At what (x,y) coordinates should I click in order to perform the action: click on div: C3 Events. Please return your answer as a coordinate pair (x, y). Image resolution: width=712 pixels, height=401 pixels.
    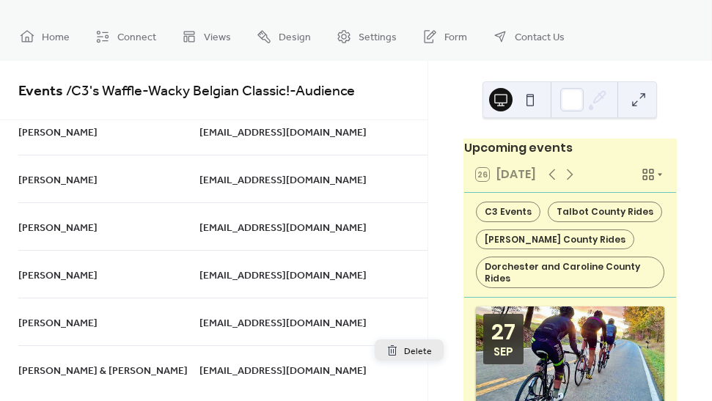
    Looking at the image, I should click on (508, 212).